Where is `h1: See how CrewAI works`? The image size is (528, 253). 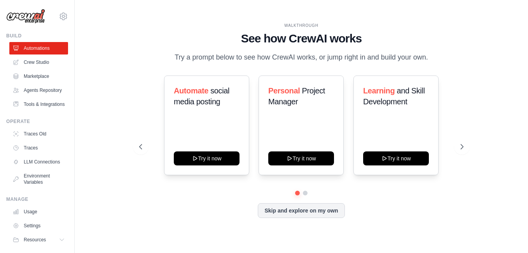 h1: See how CrewAI works is located at coordinates (301, 38).